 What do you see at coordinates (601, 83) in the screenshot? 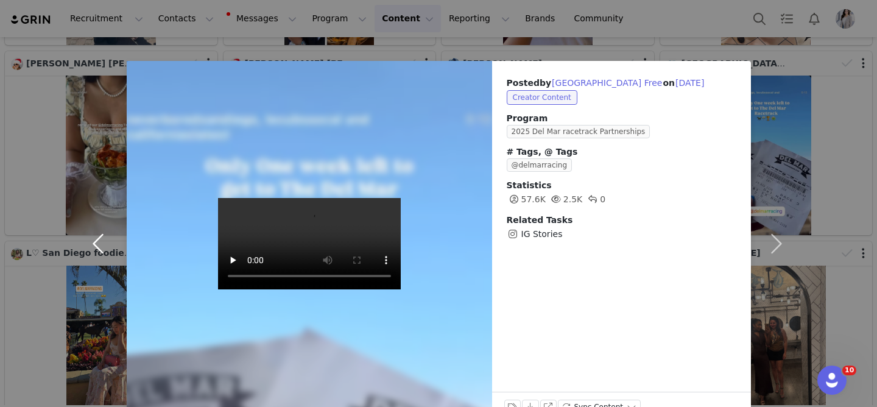
I see `span: by` at bounding box center [601, 83].